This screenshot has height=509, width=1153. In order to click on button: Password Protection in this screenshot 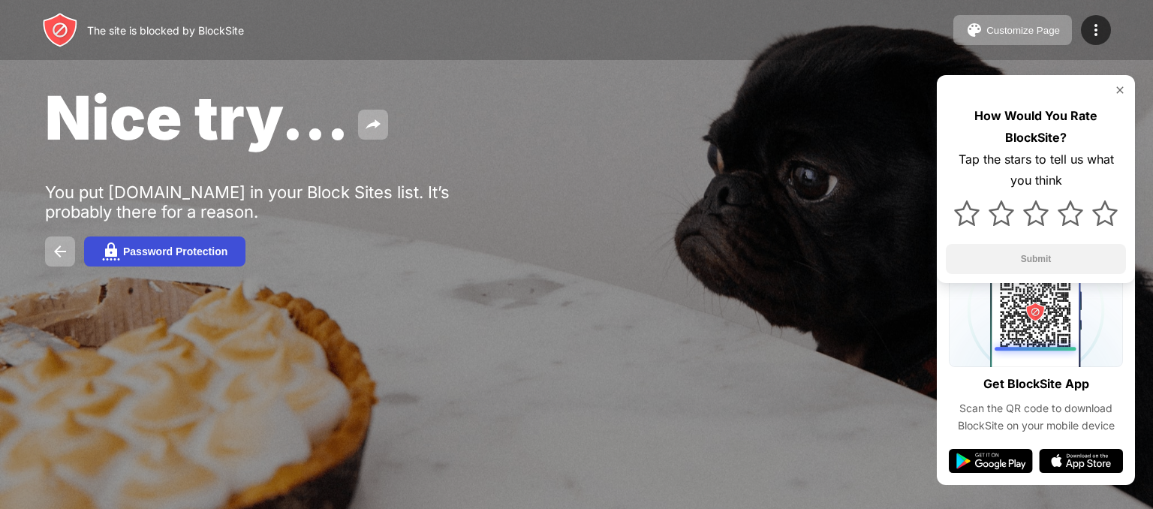, I will do `click(164, 251)`.